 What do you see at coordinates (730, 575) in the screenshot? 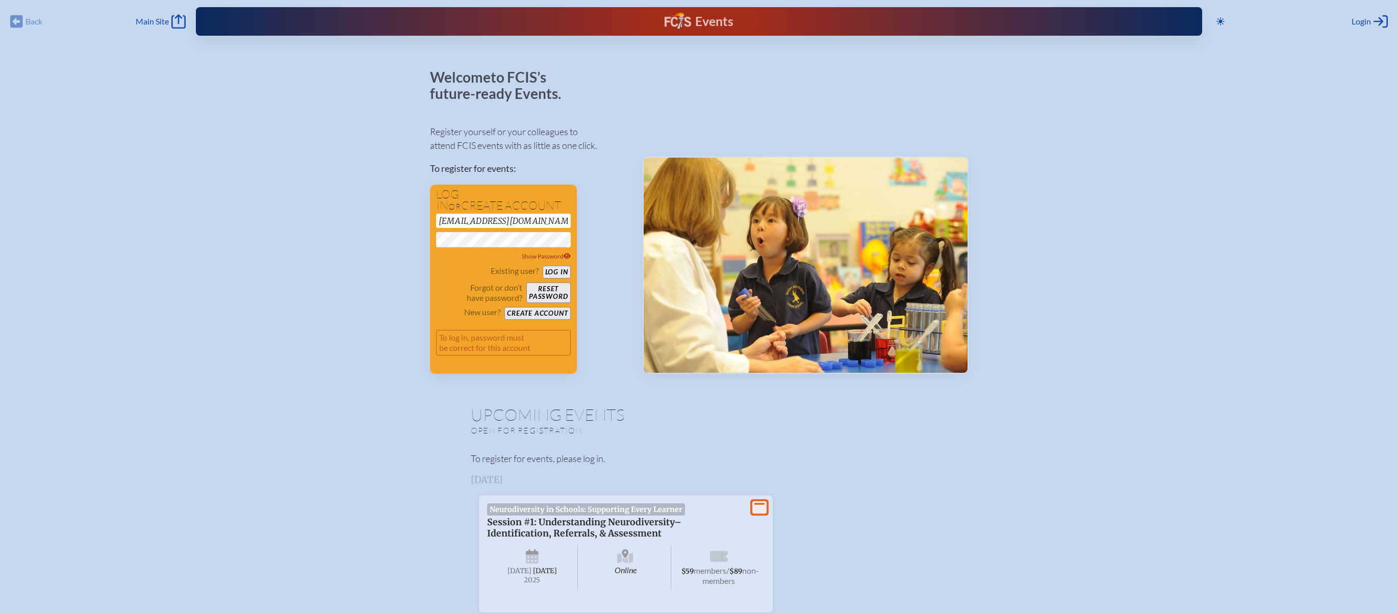
I see `span: non-members` at bounding box center [730, 575].